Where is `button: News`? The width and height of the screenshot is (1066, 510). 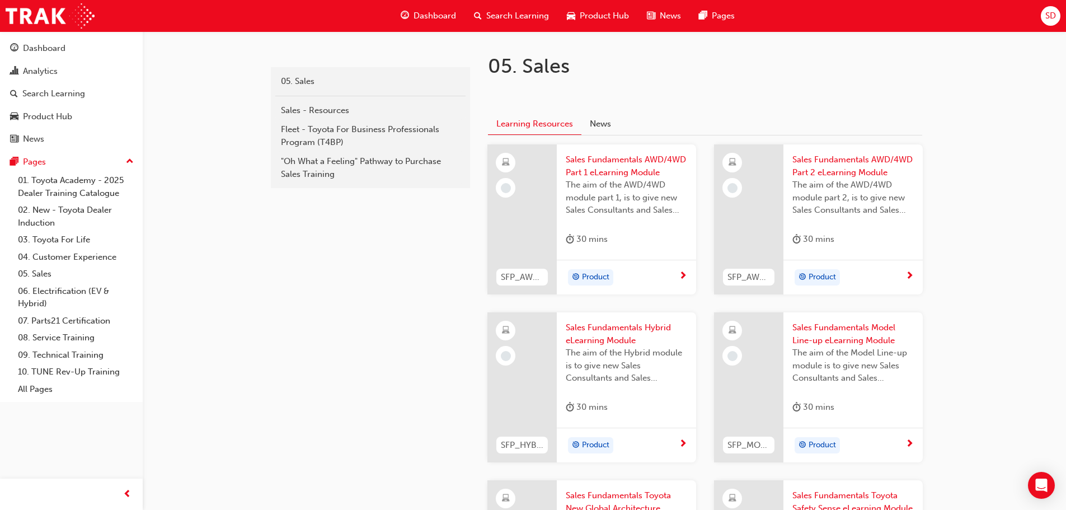 button: News is located at coordinates (600, 124).